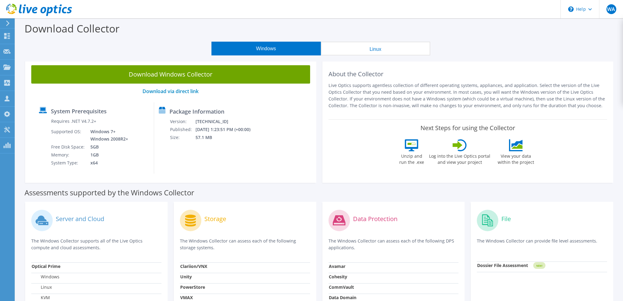 The image size is (623, 301). Describe the element at coordinates (376, 48) in the screenshot. I see `button: Linux` at that location.